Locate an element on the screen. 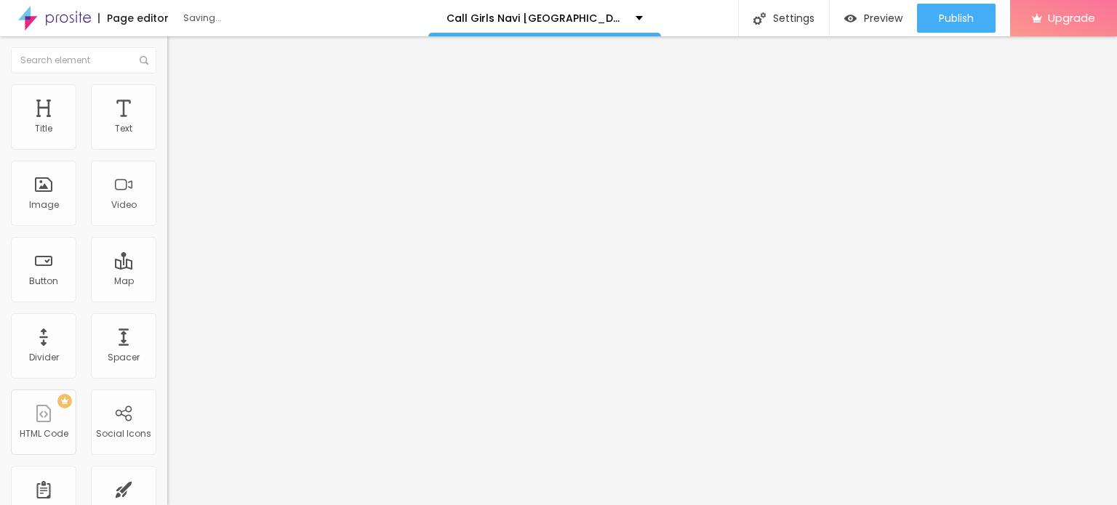 This screenshot has height=505, width=1117. div: Map is located at coordinates (124, 281).